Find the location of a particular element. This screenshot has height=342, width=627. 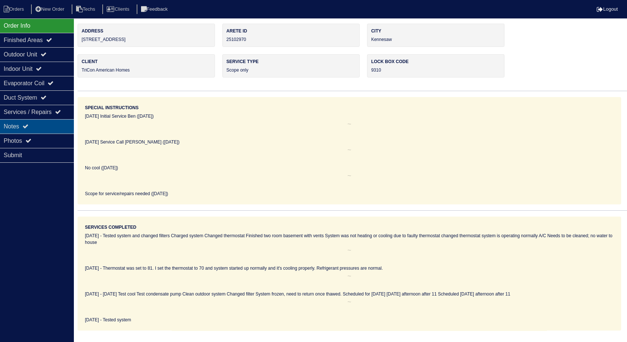

label: Service Type is located at coordinates (291, 62).